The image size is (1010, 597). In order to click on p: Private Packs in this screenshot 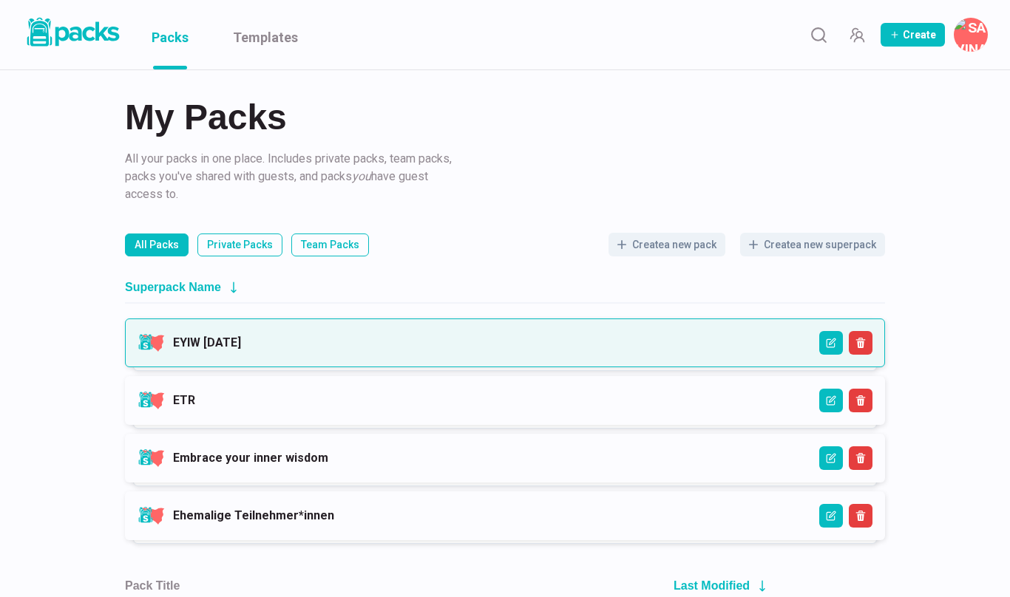, I will do `click(240, 245)`.